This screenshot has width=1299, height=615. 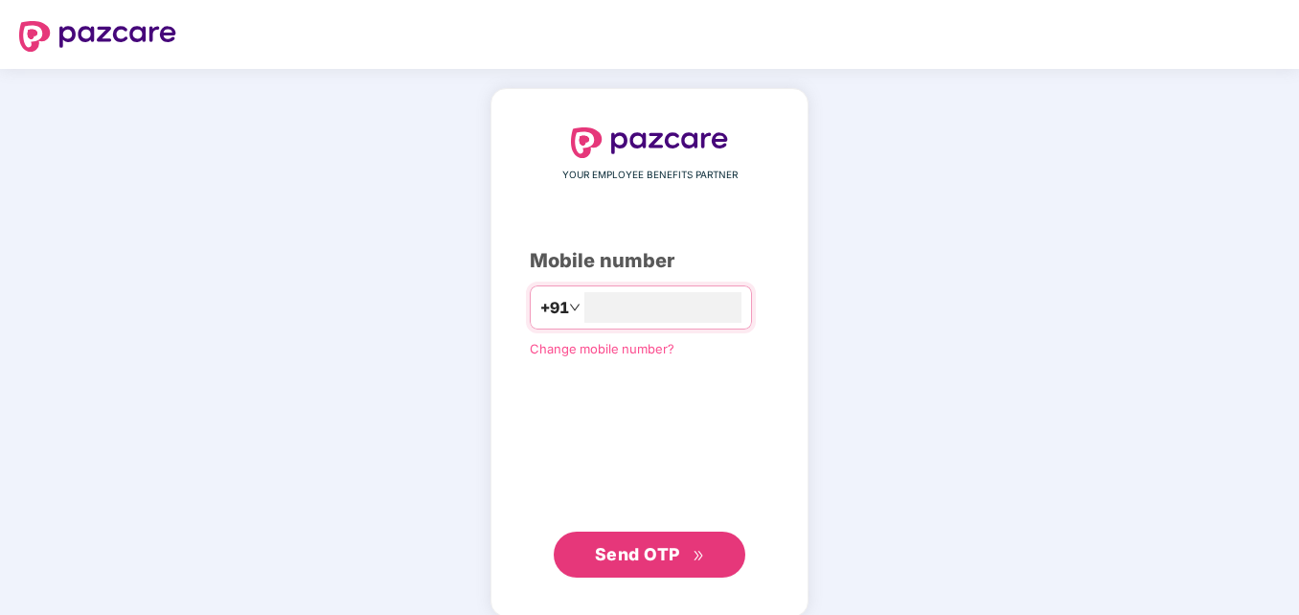 I want to click on span: Change mobile number?, so click(x=602, y=349).